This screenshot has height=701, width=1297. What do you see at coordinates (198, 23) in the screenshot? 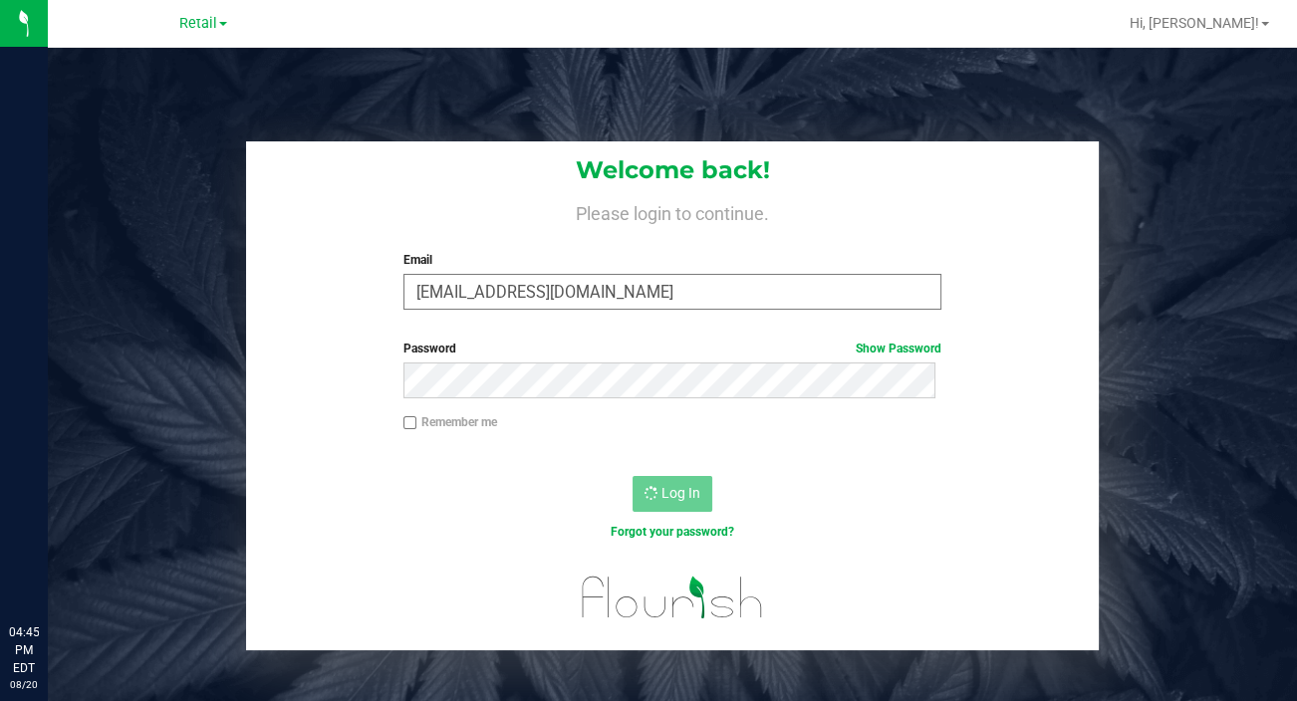
I see `span: Retail` at bounding box center [198, 23].